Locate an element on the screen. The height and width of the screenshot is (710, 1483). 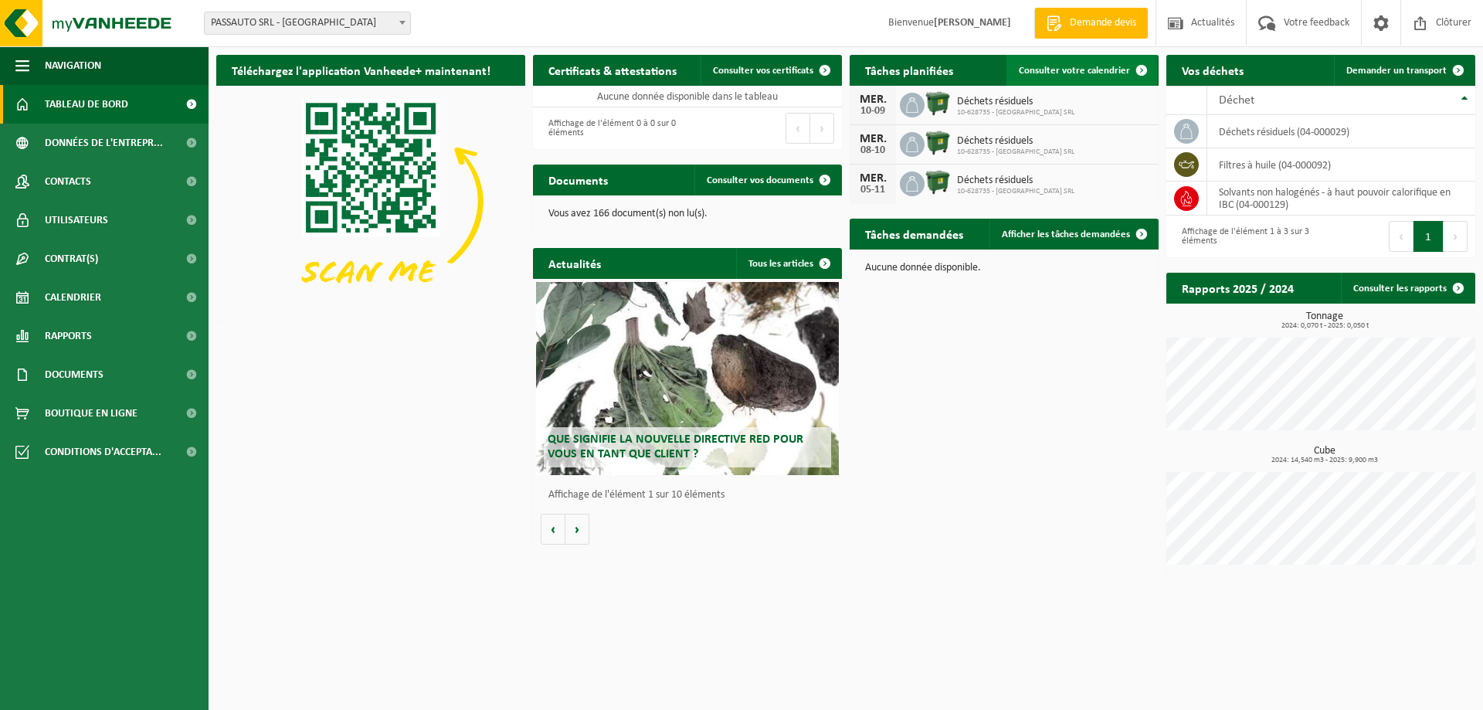
span: Utilisateurs is located at coordinates (76, 220).